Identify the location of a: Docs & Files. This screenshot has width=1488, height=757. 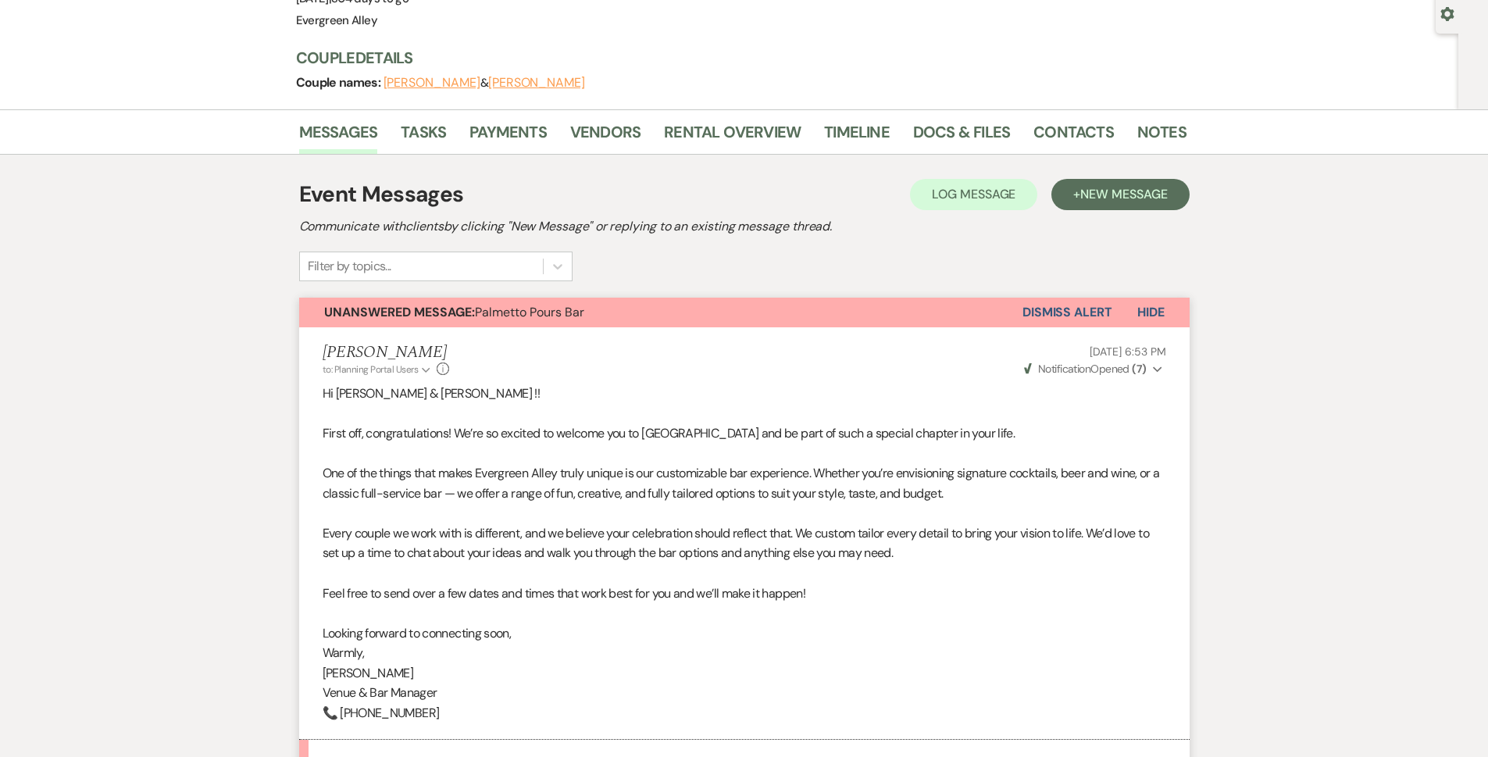
(961, 137).